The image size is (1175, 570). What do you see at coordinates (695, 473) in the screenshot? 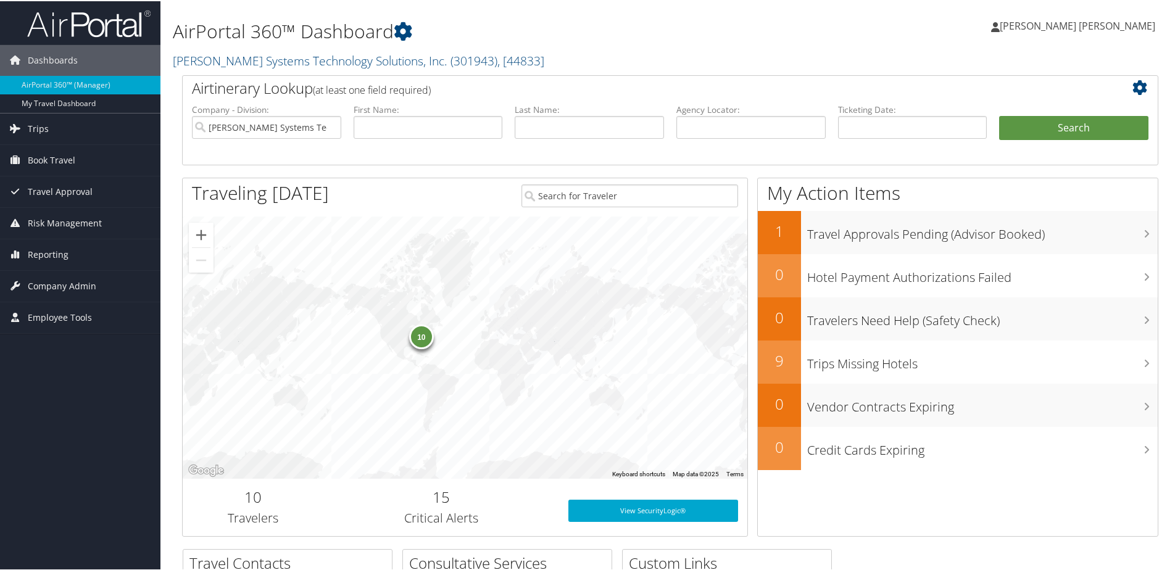
I see `span: Map data ©2025` at bounding box center [695, 473].